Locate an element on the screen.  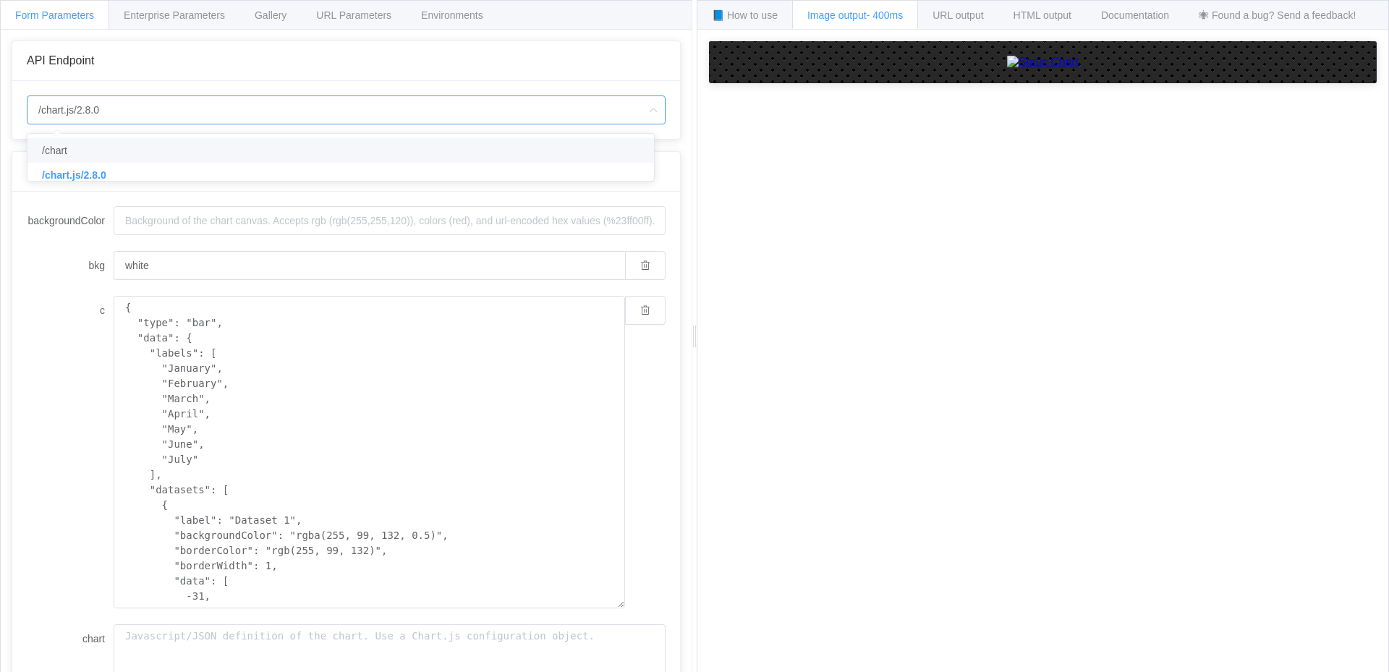
img: Static Chart is located at coordinates (1043, 62).